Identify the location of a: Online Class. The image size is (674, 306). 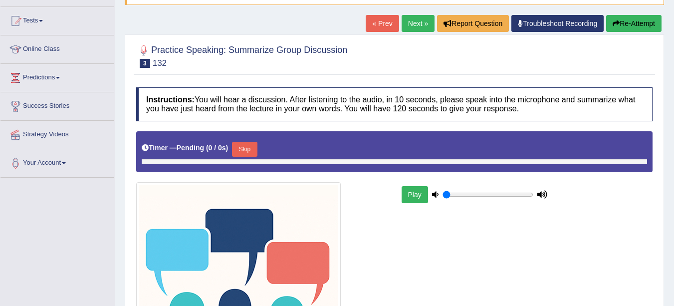
(57, 48).